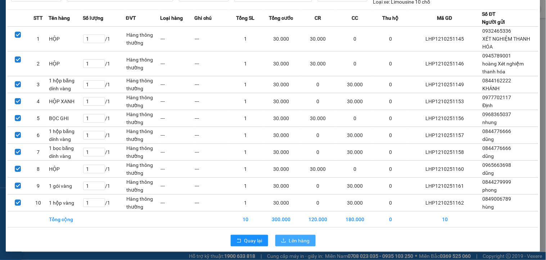 This screenshot has width=546, height=260. Describe the element at coordinates (445, 39) in the screenshot. I see `td: LHP1210251145` at that location.